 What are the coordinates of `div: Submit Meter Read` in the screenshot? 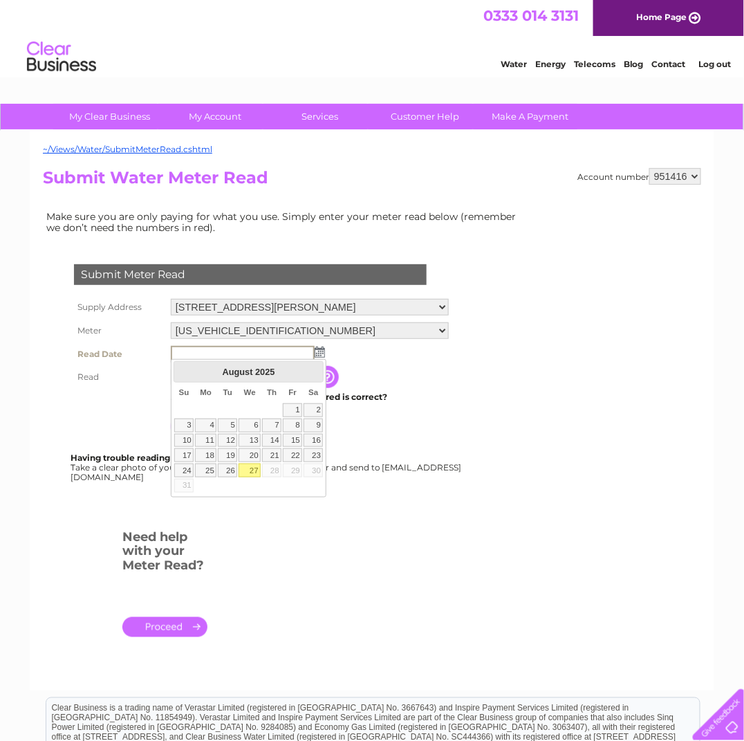 It's located at (250, 274).